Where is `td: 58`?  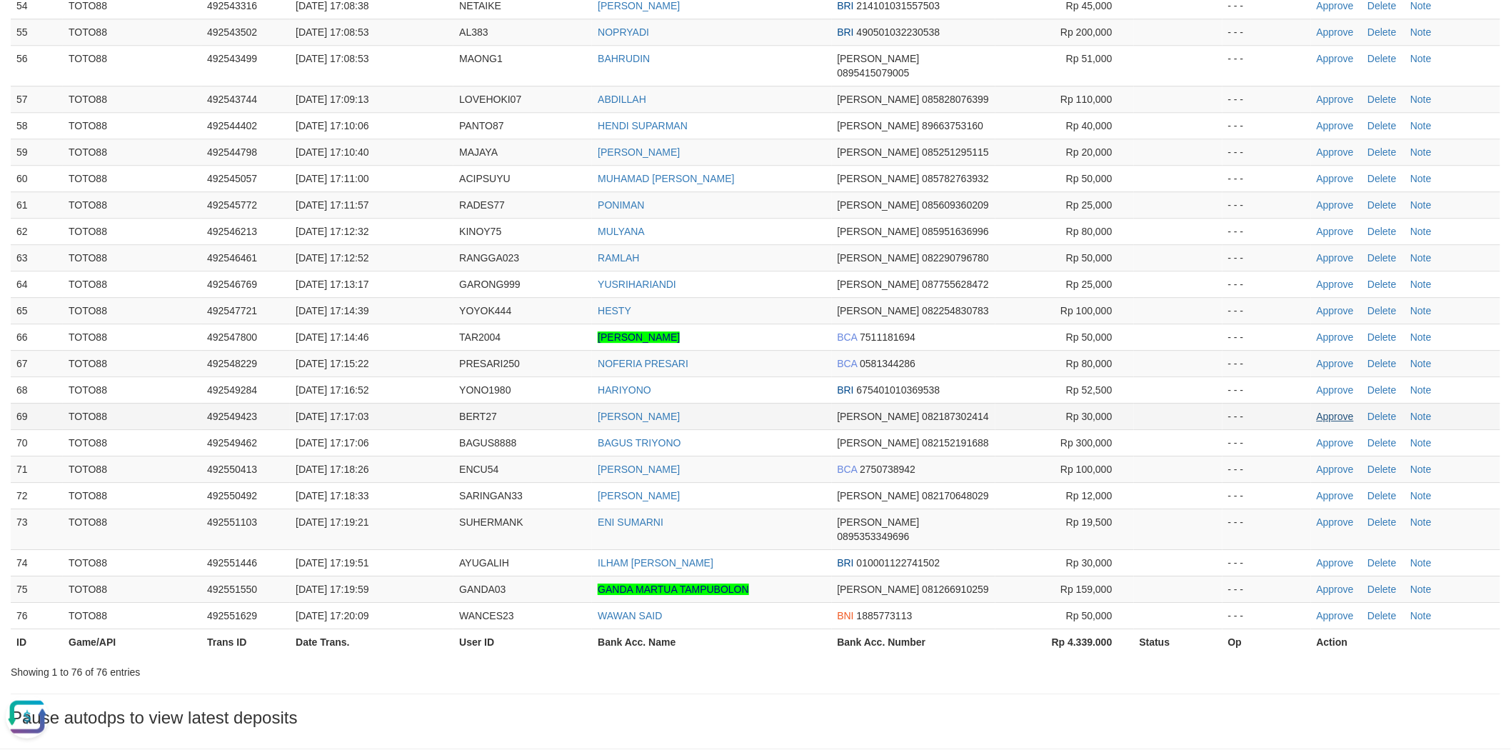 td: 58 is located at coordinates (36, 125).